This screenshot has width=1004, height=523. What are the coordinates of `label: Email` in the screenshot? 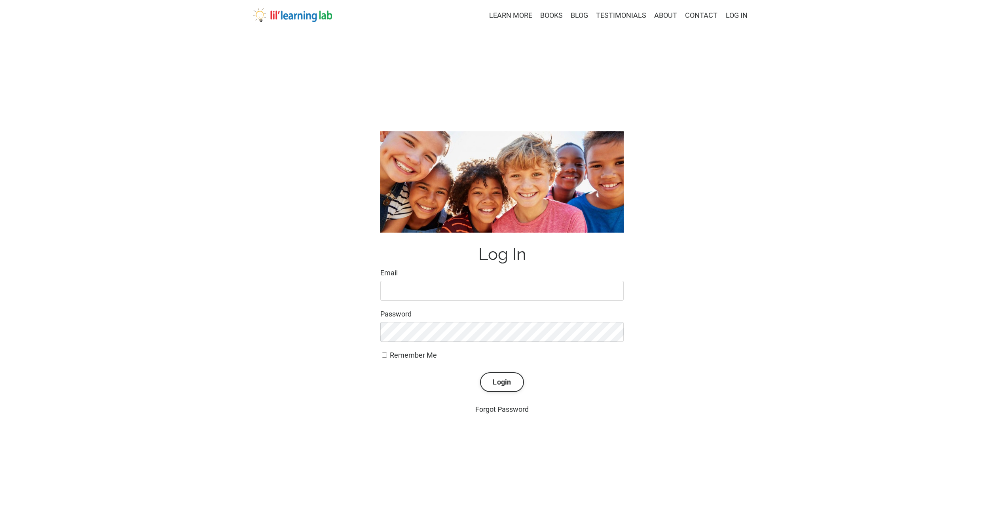 It's located at (502, 273).